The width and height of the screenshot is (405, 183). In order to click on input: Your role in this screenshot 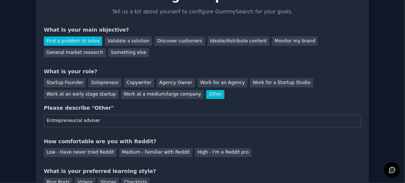, I will do `click(202, 121)`.